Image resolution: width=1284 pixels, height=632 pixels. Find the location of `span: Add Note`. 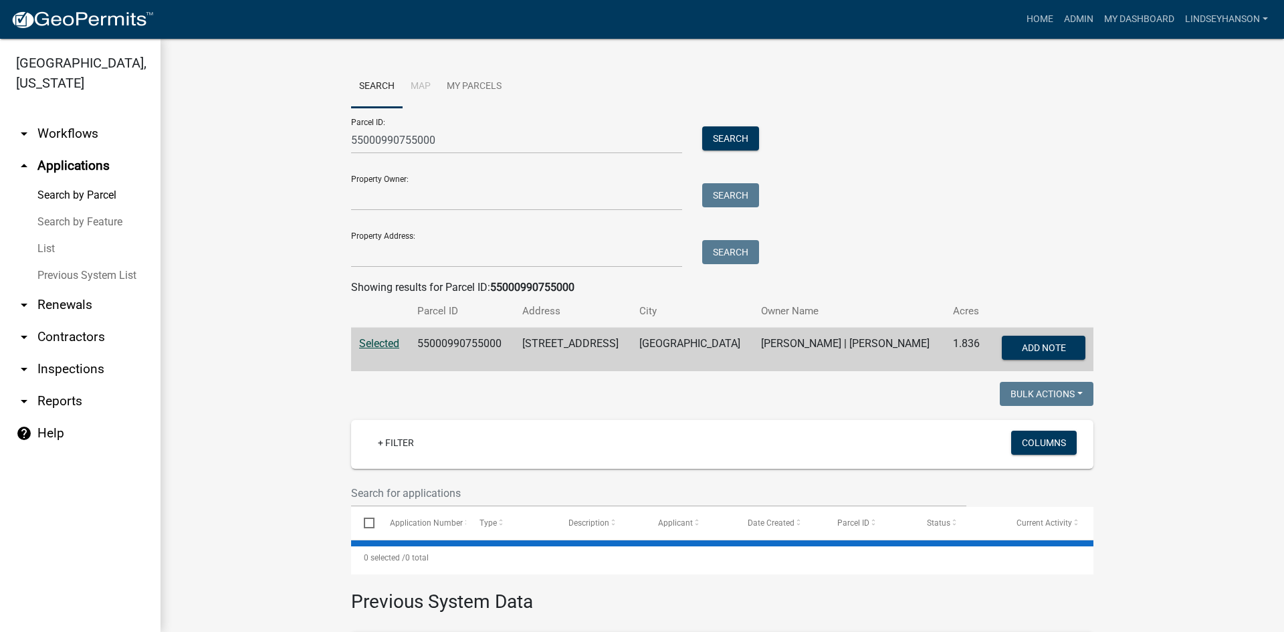

span: Add Note is located at coordinates (1043, 348).